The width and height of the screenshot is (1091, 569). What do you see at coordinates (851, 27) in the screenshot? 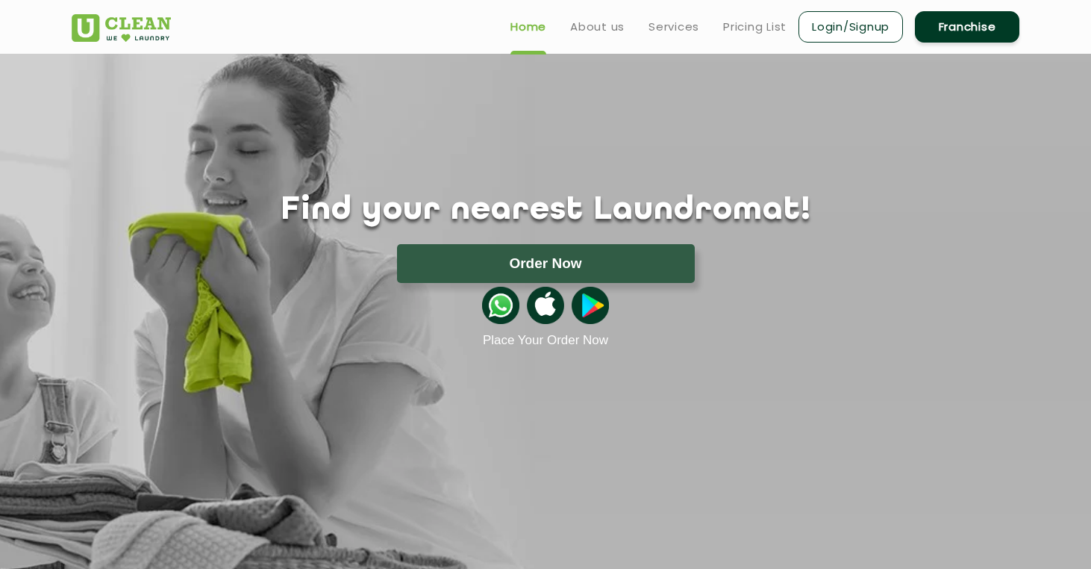
I see `a: Login/Signup` at bounding box center [851, 27].